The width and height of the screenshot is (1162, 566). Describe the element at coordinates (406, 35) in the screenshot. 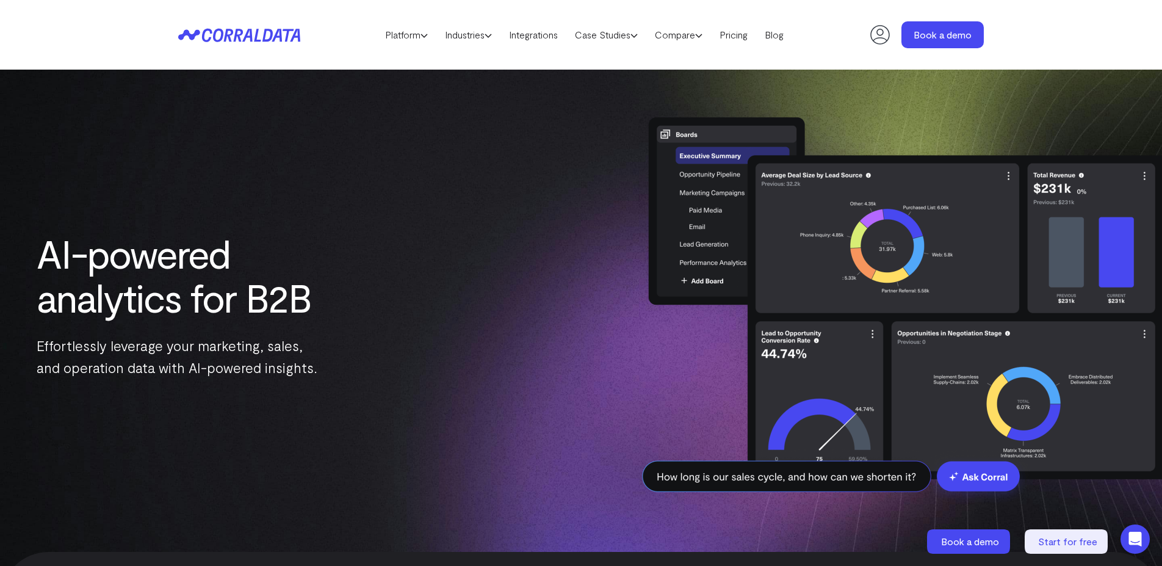

I see `a: Platform` at that location.